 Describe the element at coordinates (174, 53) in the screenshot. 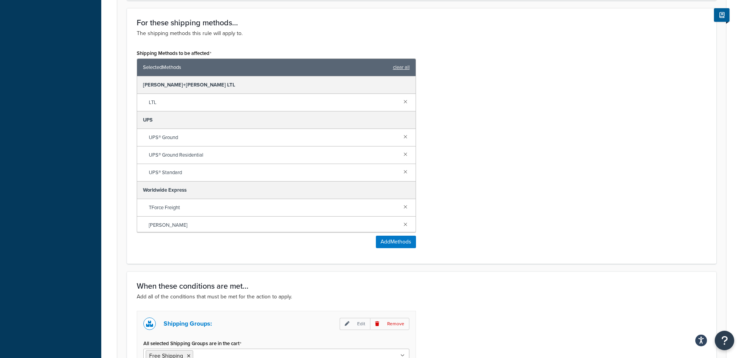

I see `label: Shipping Methods to be affected` at that location.